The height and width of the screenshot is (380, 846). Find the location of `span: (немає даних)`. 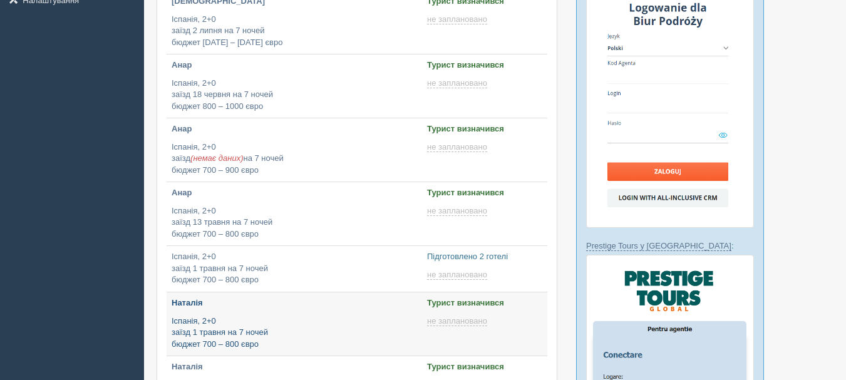

span: (немає даних) is located at coordinates (217, 158).